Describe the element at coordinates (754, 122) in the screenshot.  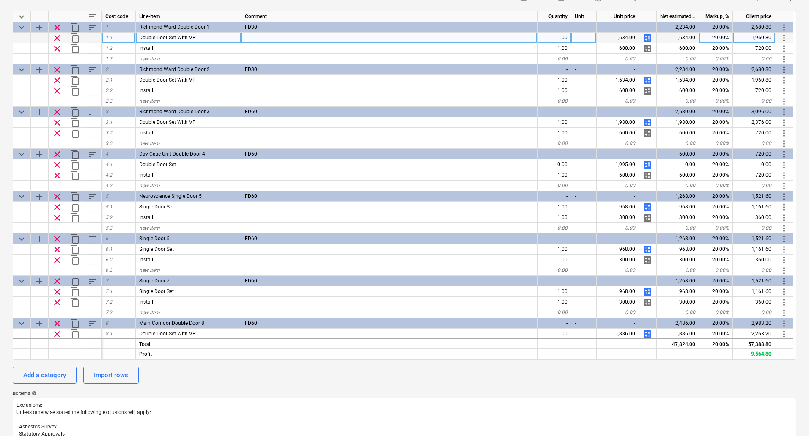
I see `div: 2,376.00` at that location.